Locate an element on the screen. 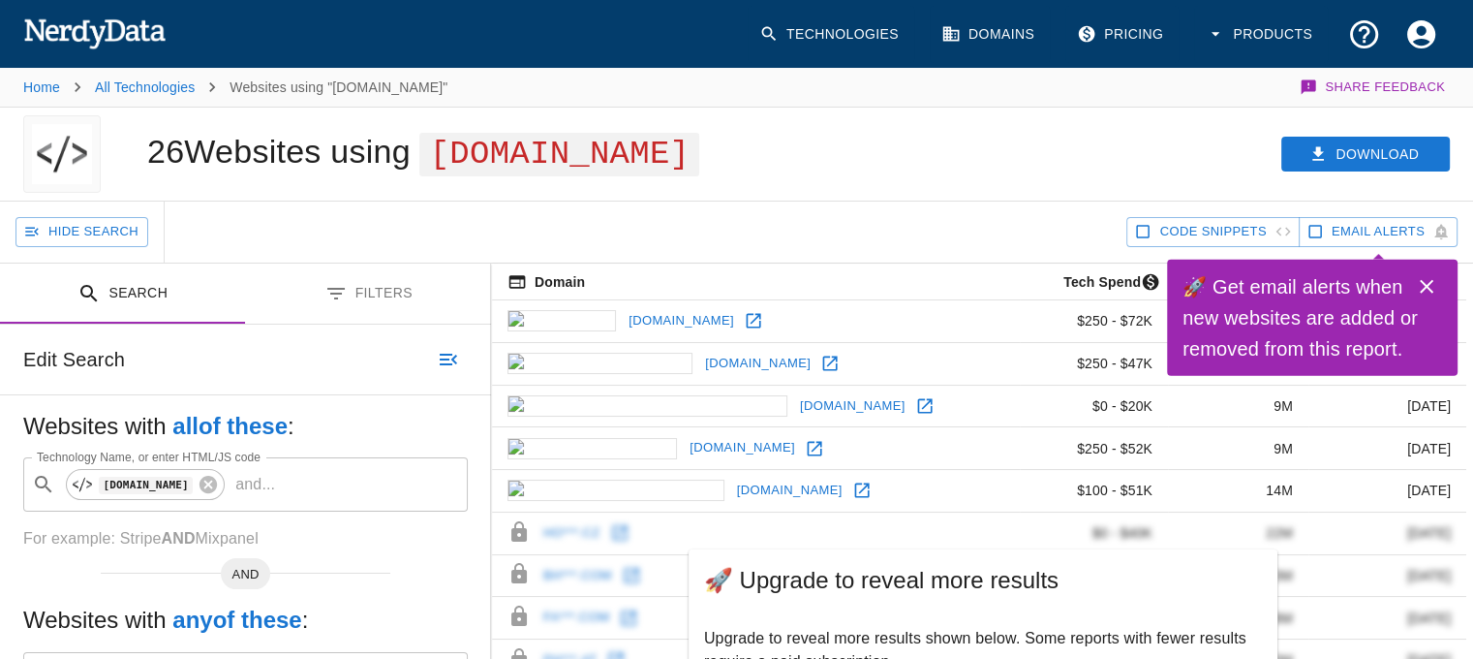 The width and height of the screenshot is (1473, 659). img: citycarrental.is icon is located at coordinates (599, 363).